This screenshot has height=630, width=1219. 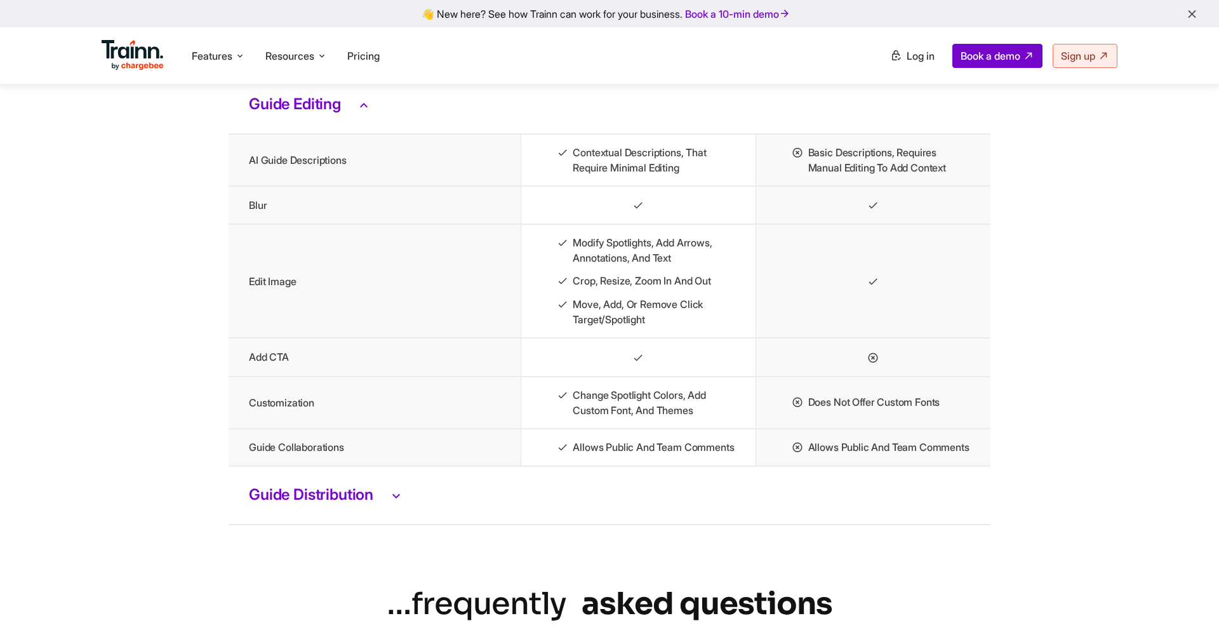 What do you see at coordinates (1085, 56) in the screenshot?
I see `a: Sign up` at bounding box center [1085, 56].